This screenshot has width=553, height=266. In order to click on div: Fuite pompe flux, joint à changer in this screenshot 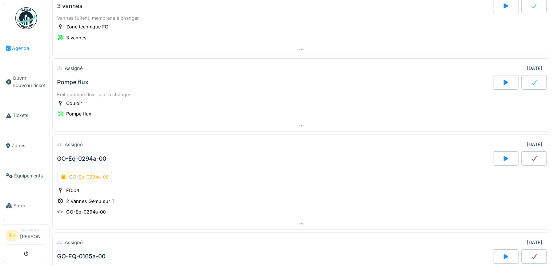, I will do `click(301, 94)`.